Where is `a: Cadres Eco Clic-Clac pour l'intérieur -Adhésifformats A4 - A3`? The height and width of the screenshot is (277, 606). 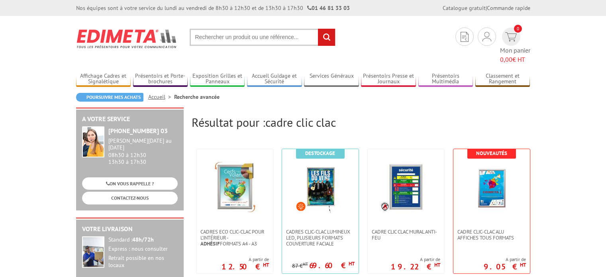
a: Cadres Eco Clic-Clac pour l'intérieur -Adhésifformats A4 - A3 is located at coordinates (235, 238).